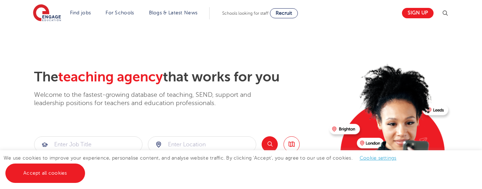  Describe the element at coordinates (269, 144) in the screenshot. I see `button: Search` at that location.